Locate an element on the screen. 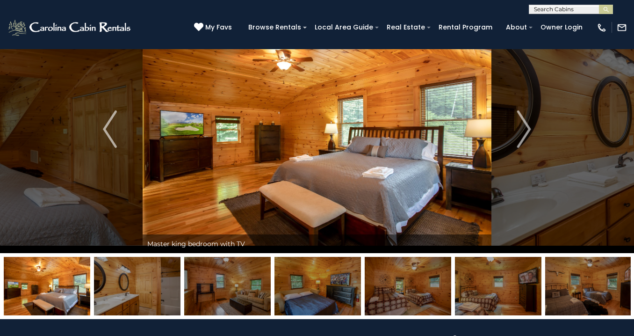  img: 163268724 is located at coordinates (47, 286).